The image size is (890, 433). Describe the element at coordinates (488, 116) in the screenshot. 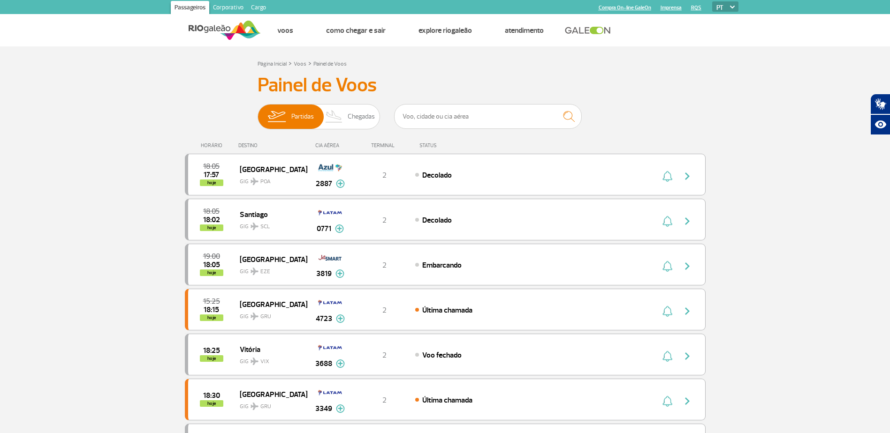

I see `input: Voo, cidade ou cia aérea` at that location.